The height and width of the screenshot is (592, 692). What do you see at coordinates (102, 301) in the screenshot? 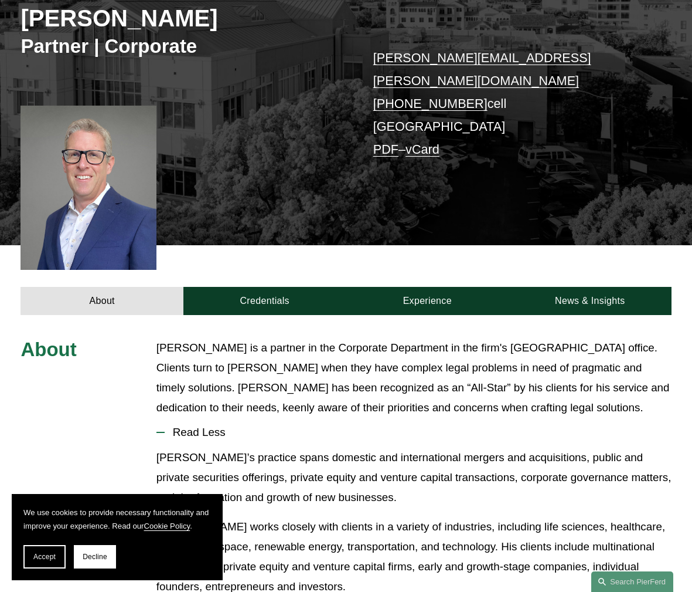
I see `a: About` at bounding box center [102, 301].